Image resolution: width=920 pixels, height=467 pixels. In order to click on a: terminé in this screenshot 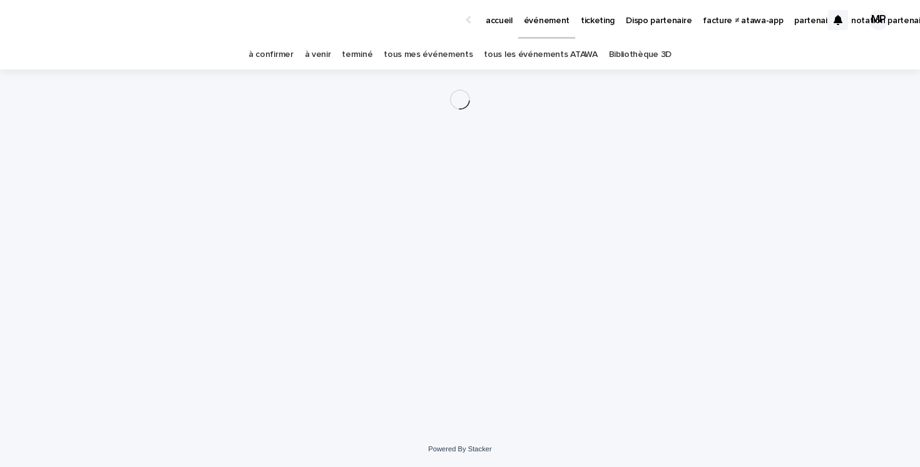, I will do `click(357, 54)`.